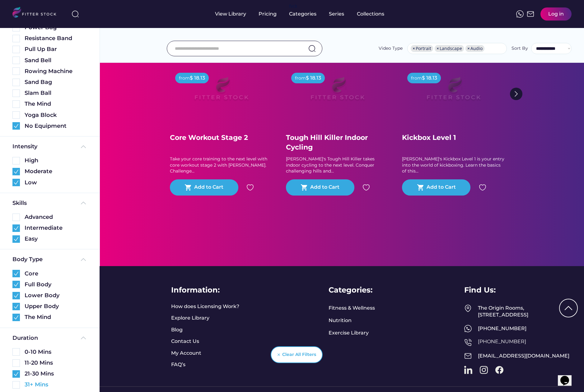  What do you see at coordinates (520, 49) in the screenshot?
I see `div: Sort By` at bounding box center [520, 49].